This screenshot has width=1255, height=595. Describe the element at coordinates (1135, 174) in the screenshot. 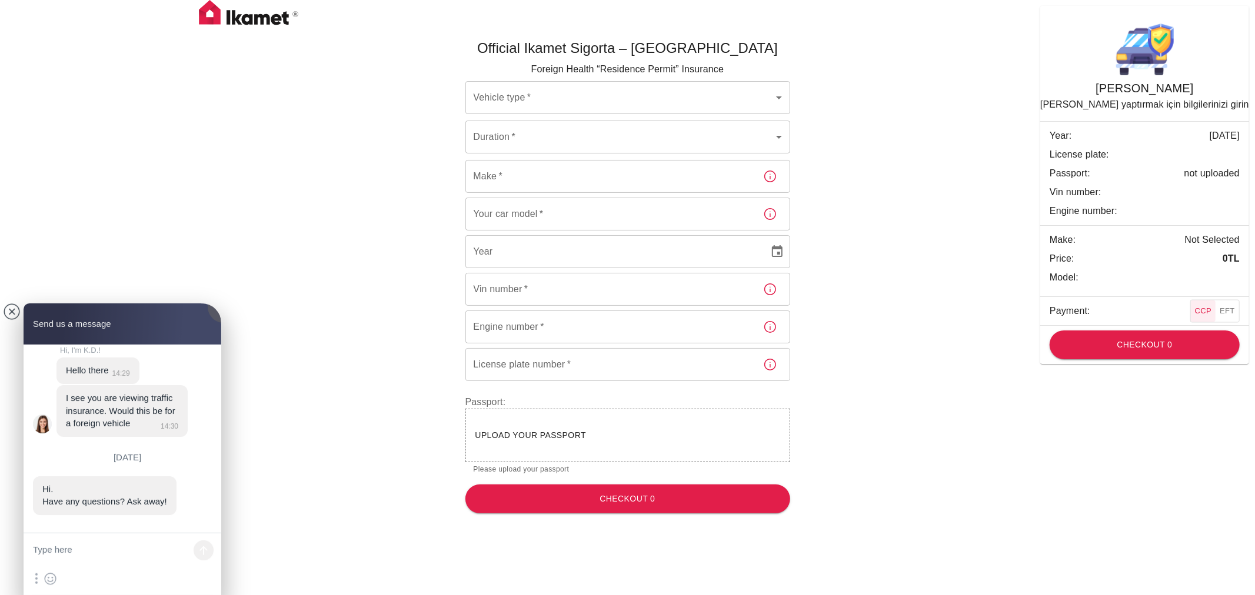

I see `span: Passport:` at that location.